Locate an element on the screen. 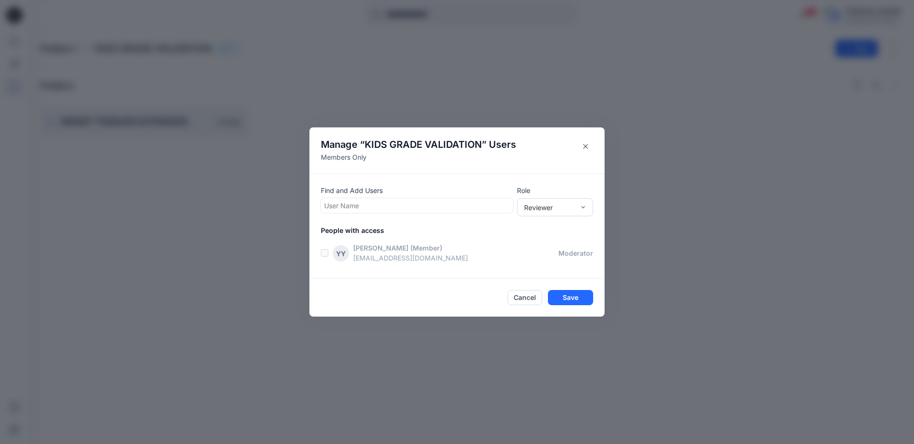 Image resolution: width=914 pixels, height=444 pixels. h4: Manage “ ” Users is located at coordinates (418, 145).